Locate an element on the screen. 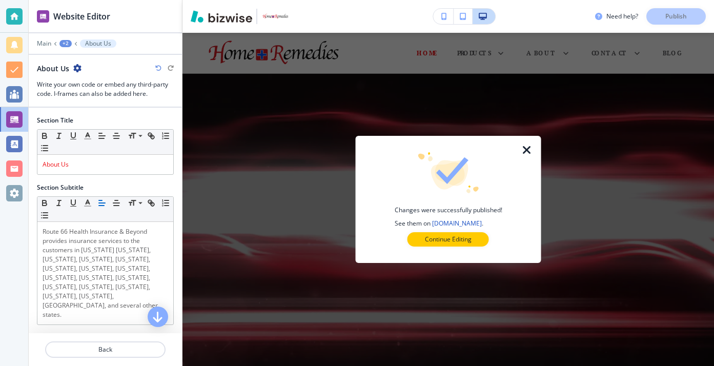 Image resolution: width=714 pixels, height=366 pixels. h3: Write your own code or embed any third-party code. I-frames can also be added here. is located at coordinates (105, 89).